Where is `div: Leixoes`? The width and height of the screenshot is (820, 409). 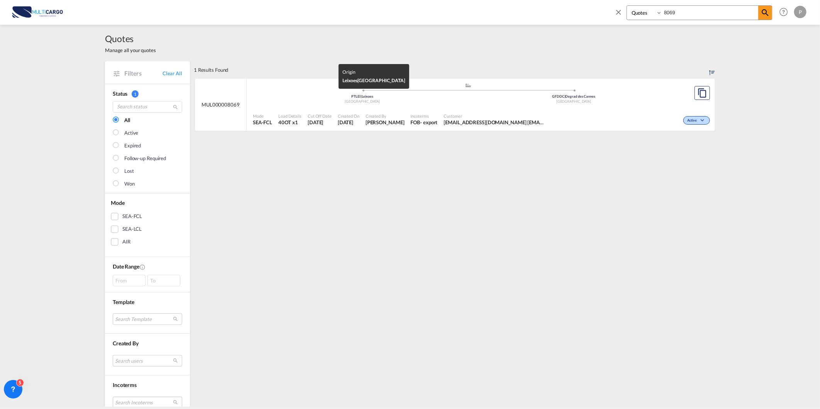 div: Leixoes is located at coordinates (374, 81).